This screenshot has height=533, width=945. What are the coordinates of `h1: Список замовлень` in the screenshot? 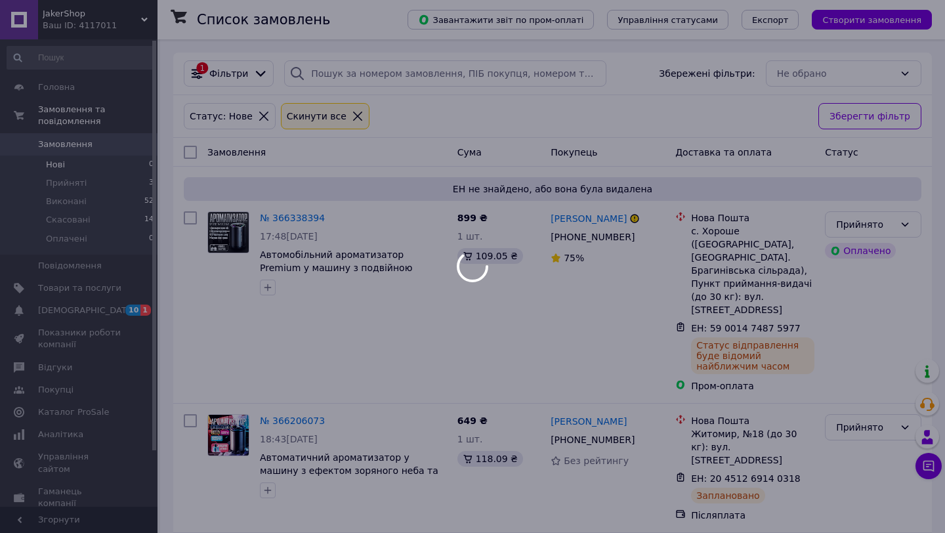 It's located at (263, 20).